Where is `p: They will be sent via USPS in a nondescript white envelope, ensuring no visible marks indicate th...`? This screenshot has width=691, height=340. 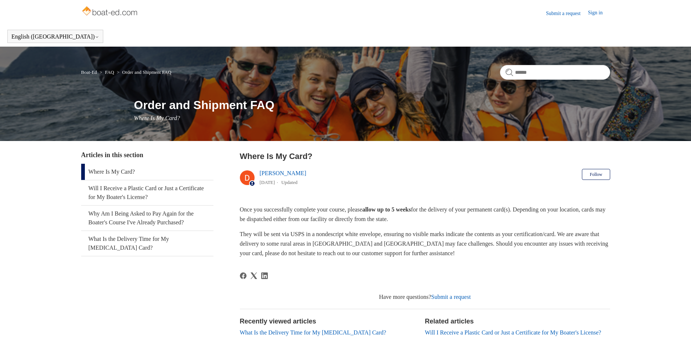 p: They will be sent via USPS in a nondescript white envelope, ensuring no visible marks indicate th... is located at coordinates (425, 243).